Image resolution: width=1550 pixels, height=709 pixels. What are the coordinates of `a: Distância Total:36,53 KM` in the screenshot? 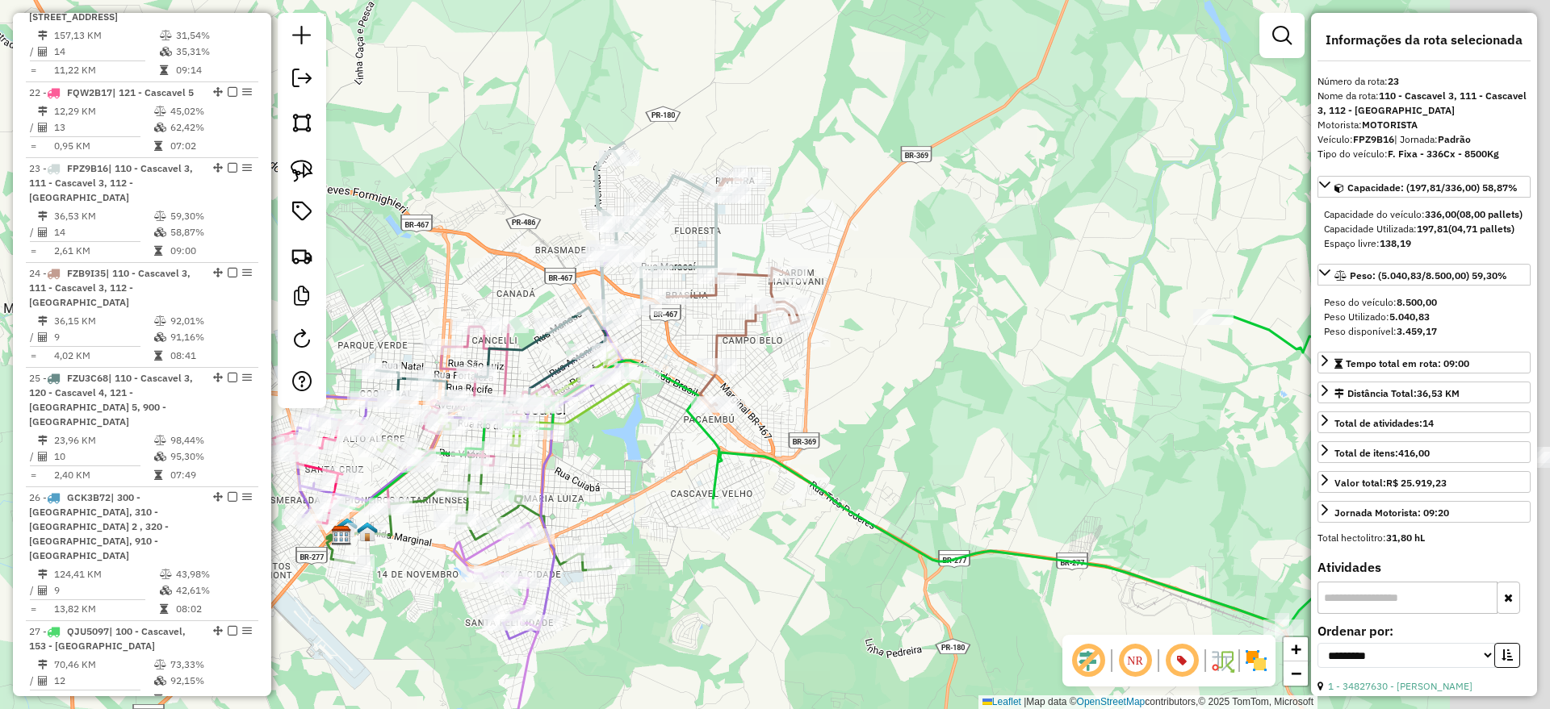 It's located at (1424, 392).